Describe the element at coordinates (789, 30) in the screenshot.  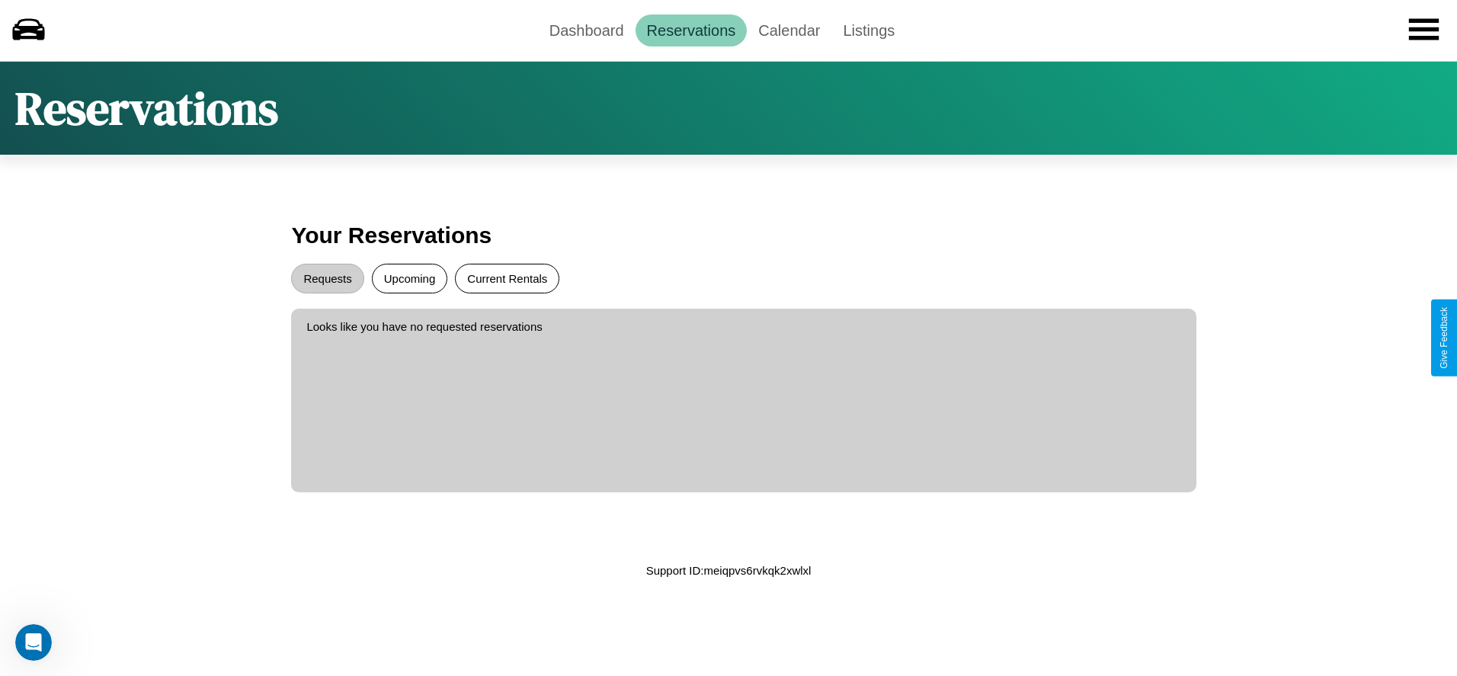
I see `a: Calendar` at that location.